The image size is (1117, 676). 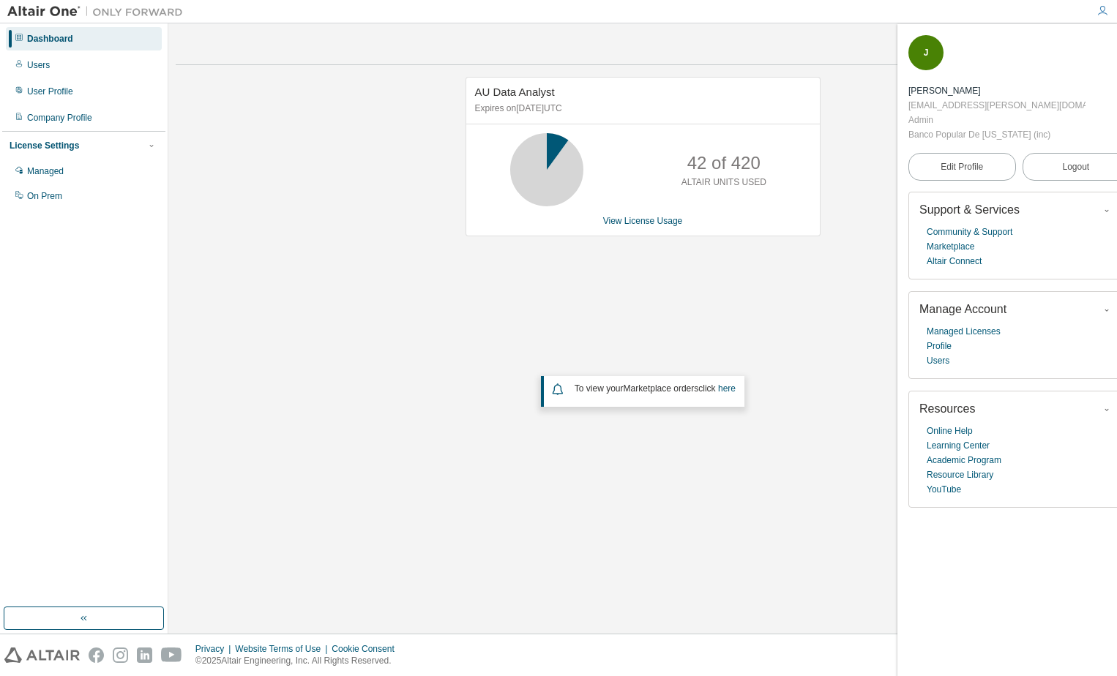 I want to click on a: Online Help, so click(x=949, y=431).